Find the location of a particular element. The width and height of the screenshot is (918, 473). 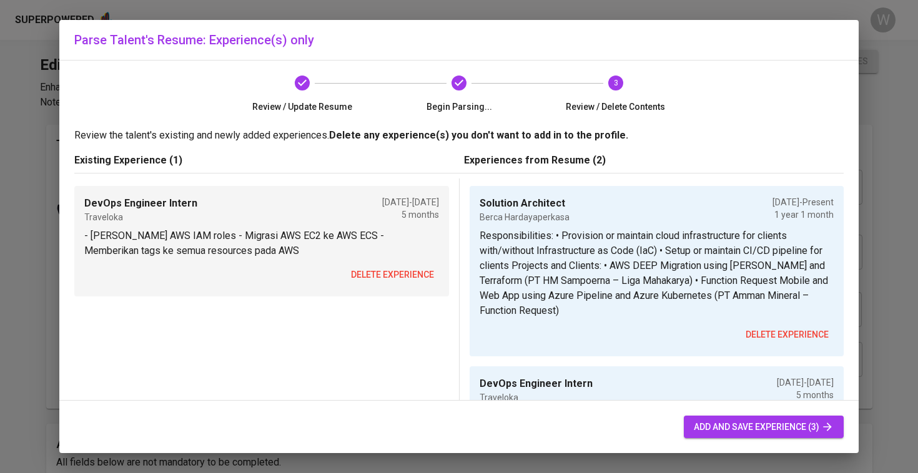

text: 3 is located at coordinates (615, 83).